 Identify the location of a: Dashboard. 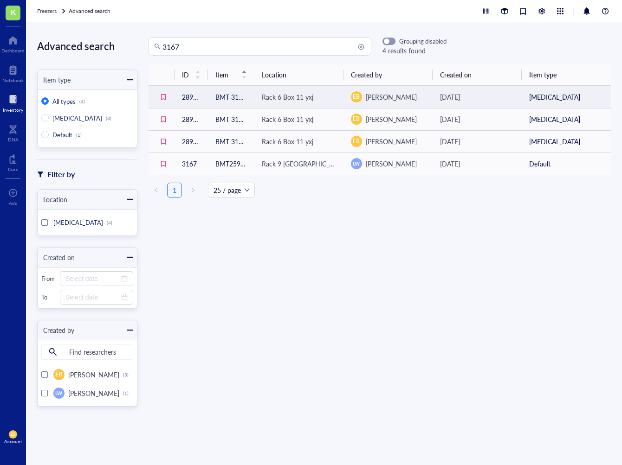
(13, 43).